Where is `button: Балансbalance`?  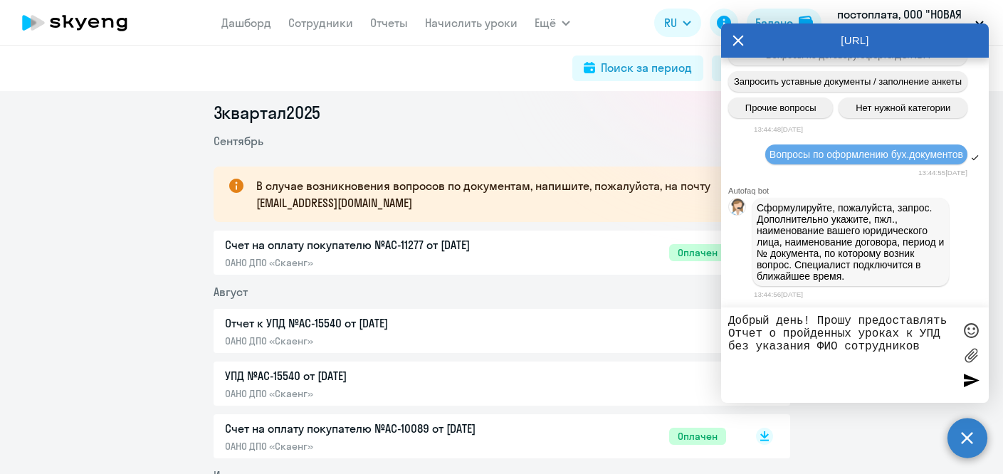 button: Балансbalance is located at coordinates (784, 23).